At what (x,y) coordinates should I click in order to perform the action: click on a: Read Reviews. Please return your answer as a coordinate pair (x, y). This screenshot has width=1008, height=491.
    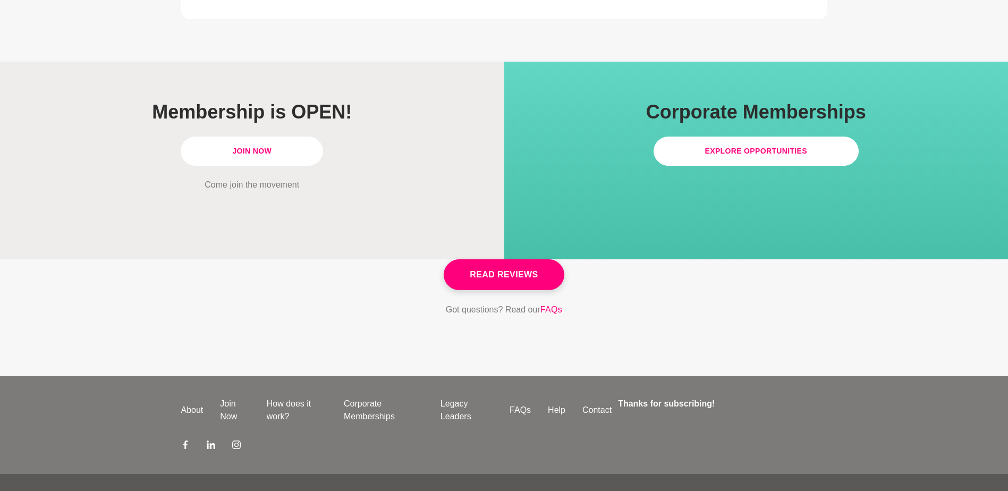
    Looking at the image, I should click on (504, 275).